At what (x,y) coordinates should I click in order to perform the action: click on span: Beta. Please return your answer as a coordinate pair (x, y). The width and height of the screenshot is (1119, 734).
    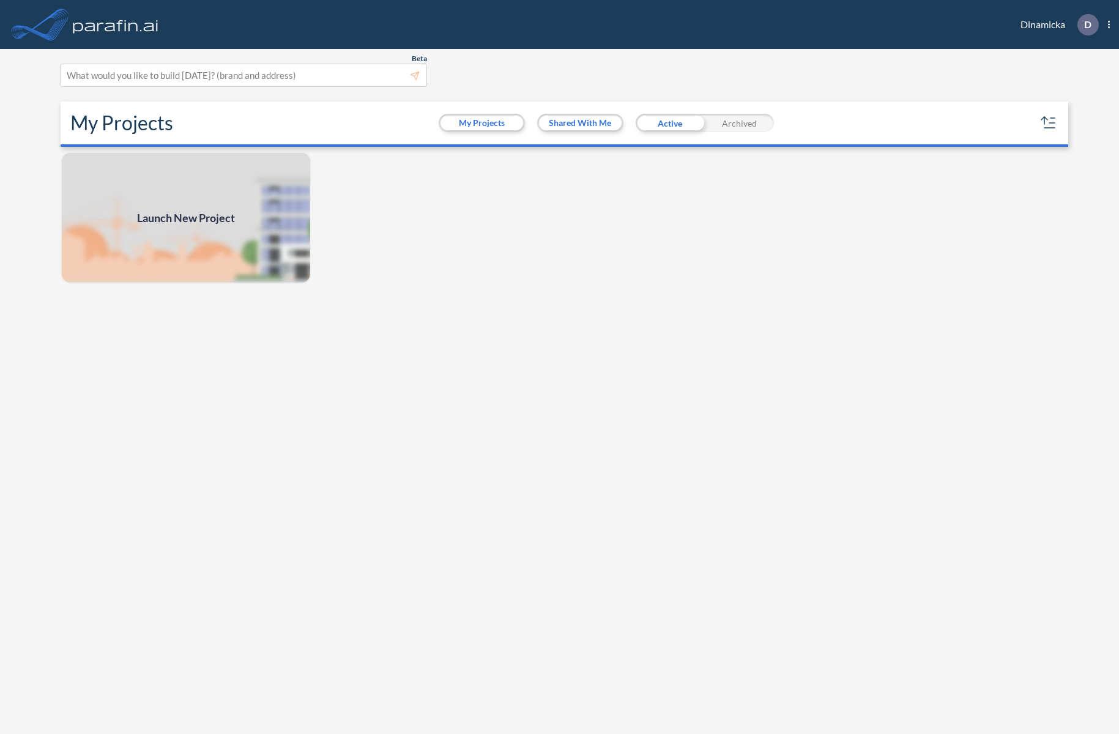
    Looking at the image, I should click on (419, 59).